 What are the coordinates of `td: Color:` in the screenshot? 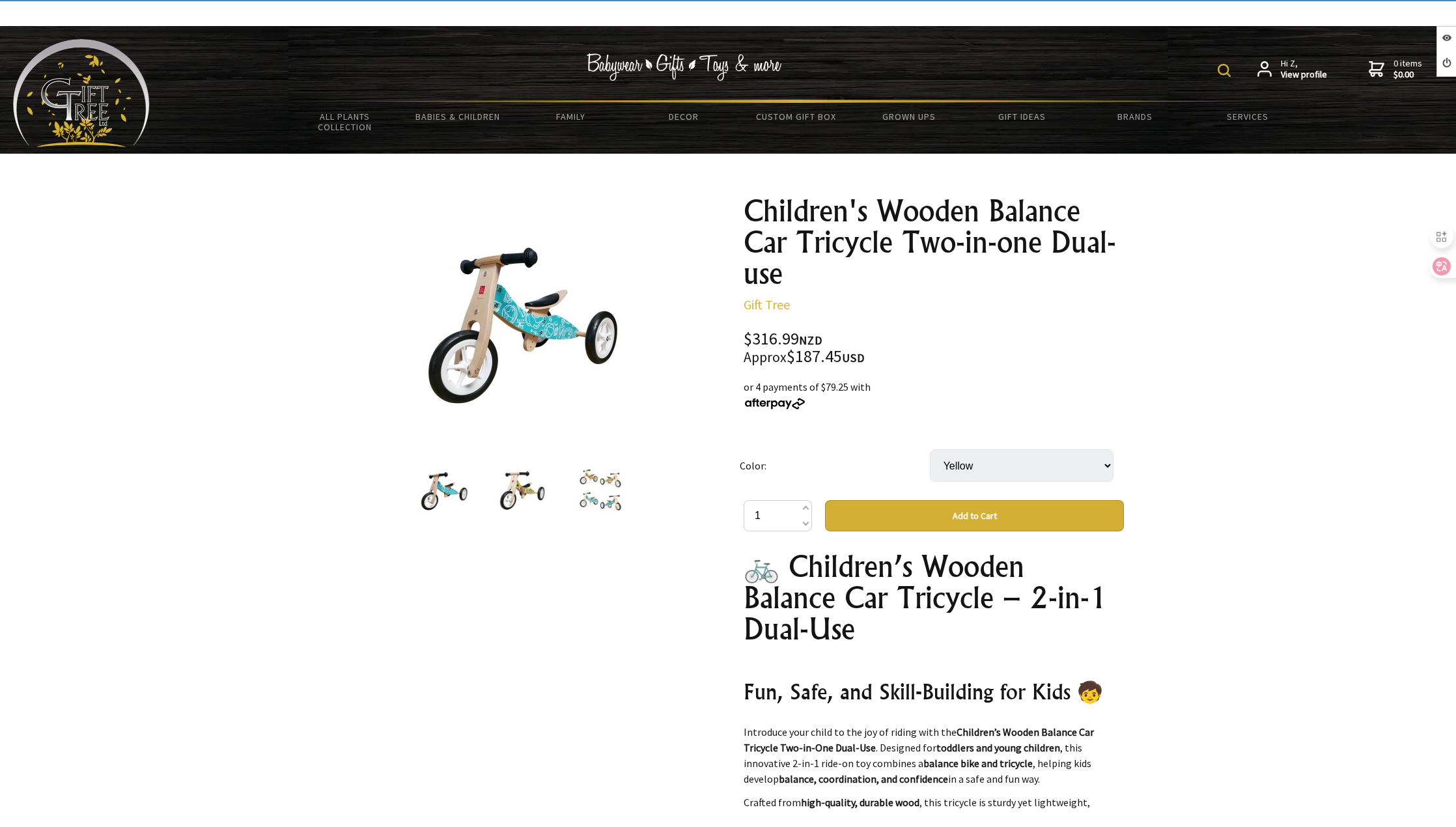 It's located at (835, 465).